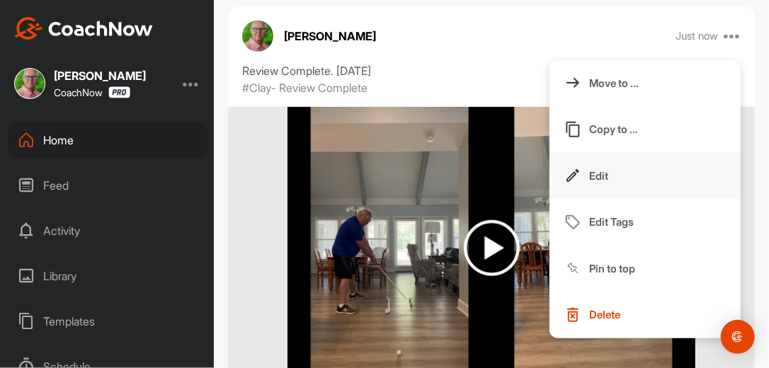  Describe the element at coordinates (737, 337) in the screenshot. I see `div: Open Intercom Messenger` at that location.